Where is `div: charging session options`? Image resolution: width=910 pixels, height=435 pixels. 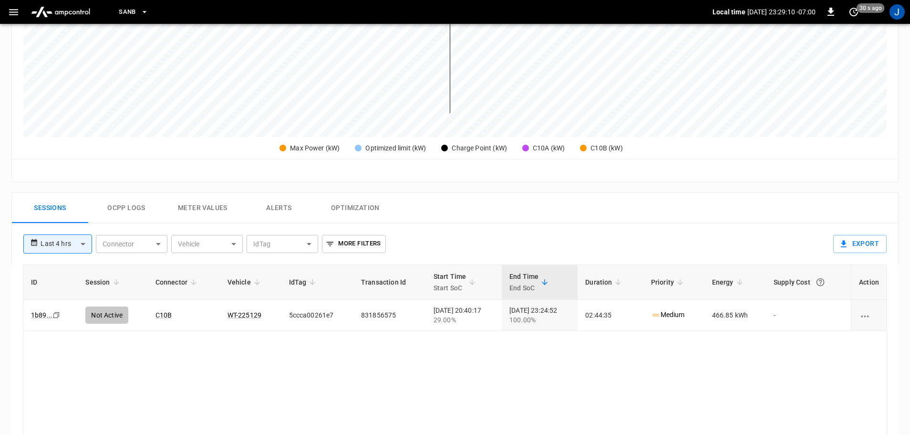
div: charging session options is located at coordinates (869, 315).